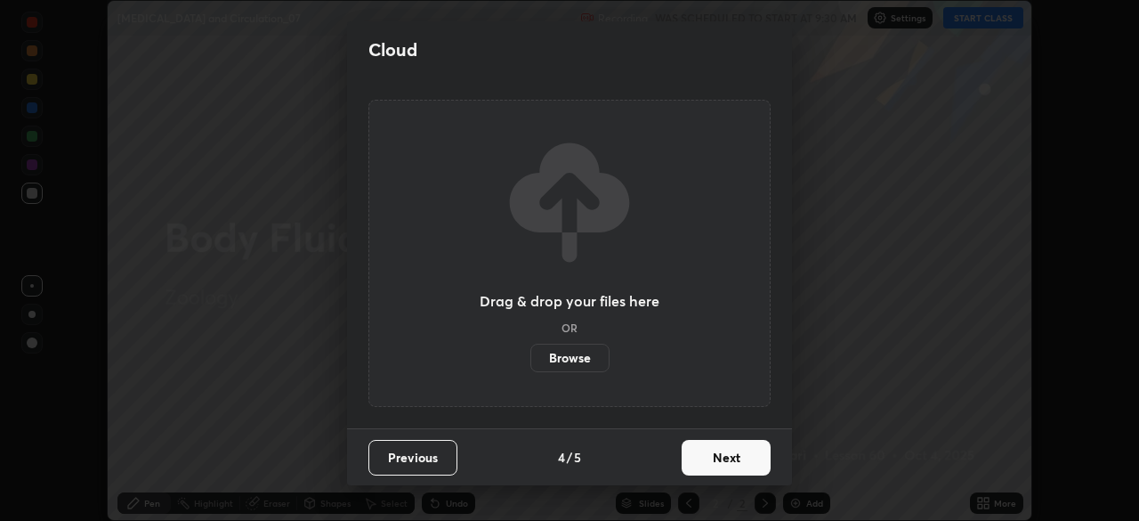 The height and width of the screenshot is (521, 1139). Describe the element at coordinates (726, 457) in the screenshot. I see `button: Next` at that location.